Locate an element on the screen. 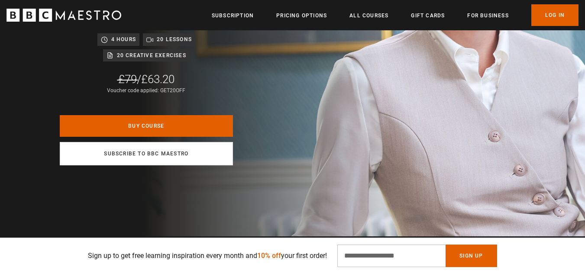 This screenshot has width=585, height=274. a: Log In is located at coordinates (554, 15).